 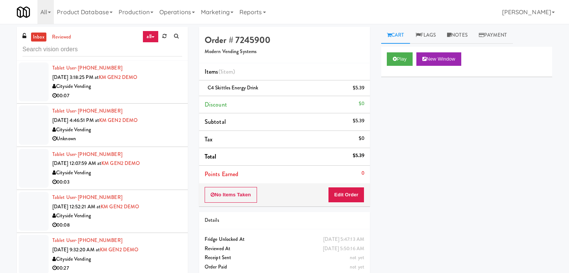 I want to click on div: 00:03, so click(x=117, y=182).